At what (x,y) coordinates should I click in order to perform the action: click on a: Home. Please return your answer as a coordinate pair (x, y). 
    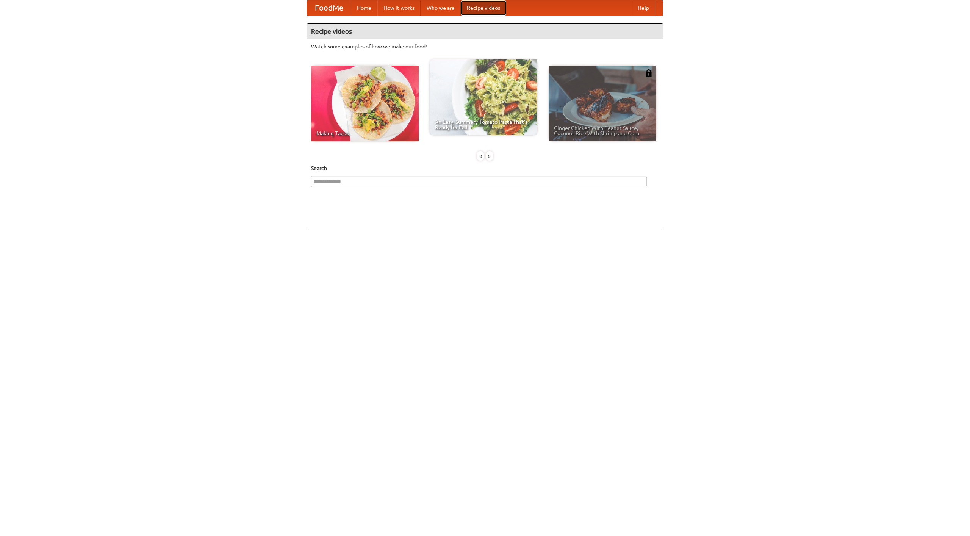
    Looking at the image, I should click on (364, 8).